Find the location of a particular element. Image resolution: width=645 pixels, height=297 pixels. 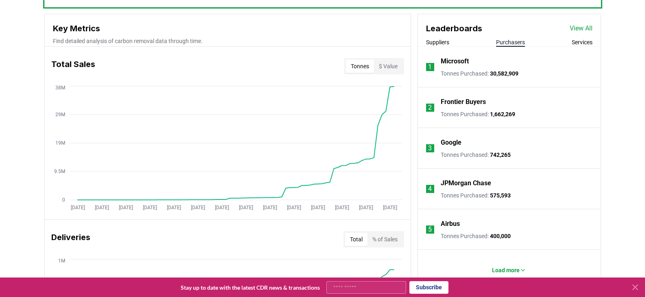

p: 1 is located at coordinates (429, 67).